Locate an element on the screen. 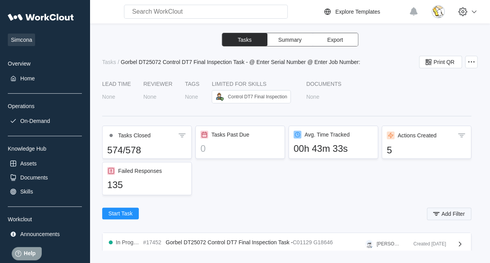 The image size is (490, 263). a: Explore Templates is located at coordinates (364, 12).